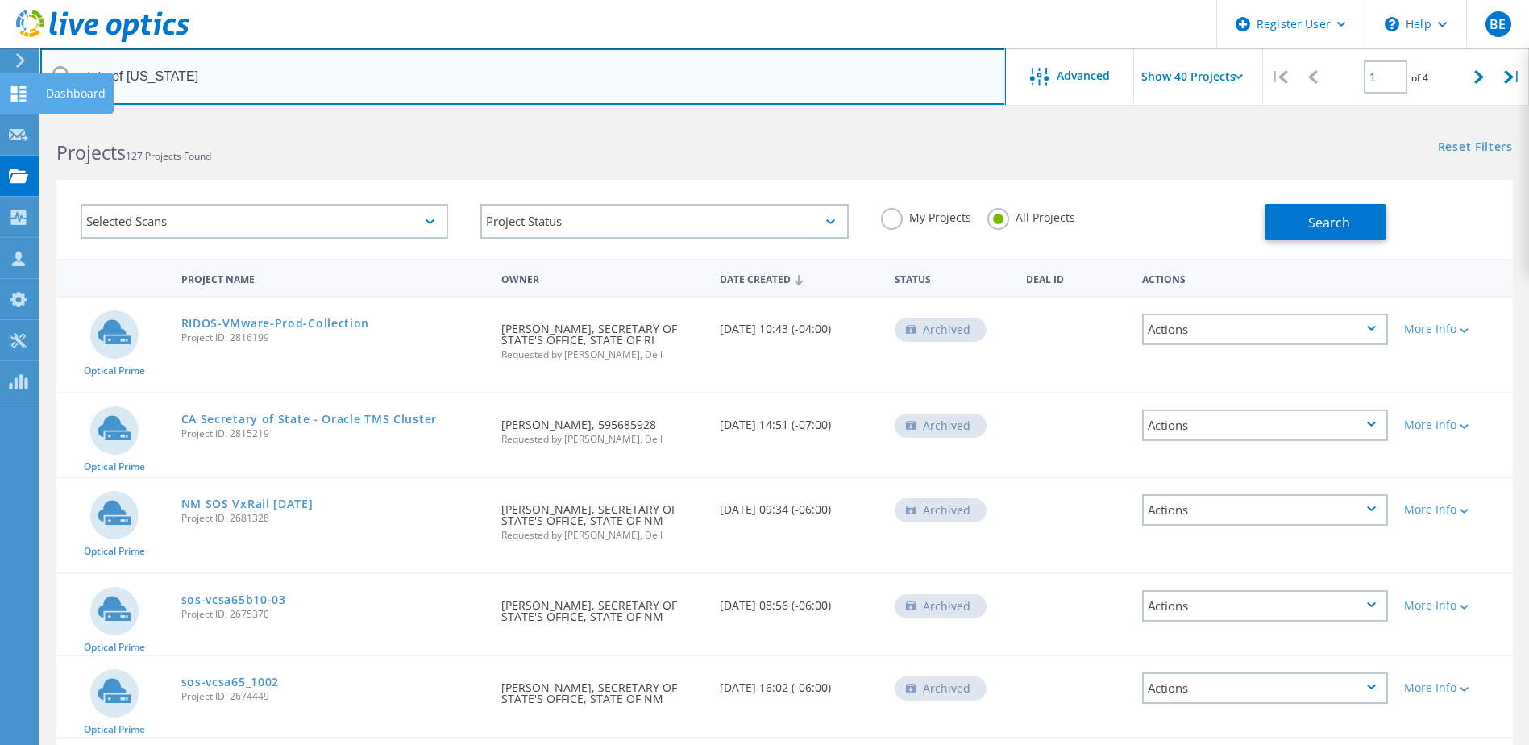  I want to click on div: Status, so click(952, 277).